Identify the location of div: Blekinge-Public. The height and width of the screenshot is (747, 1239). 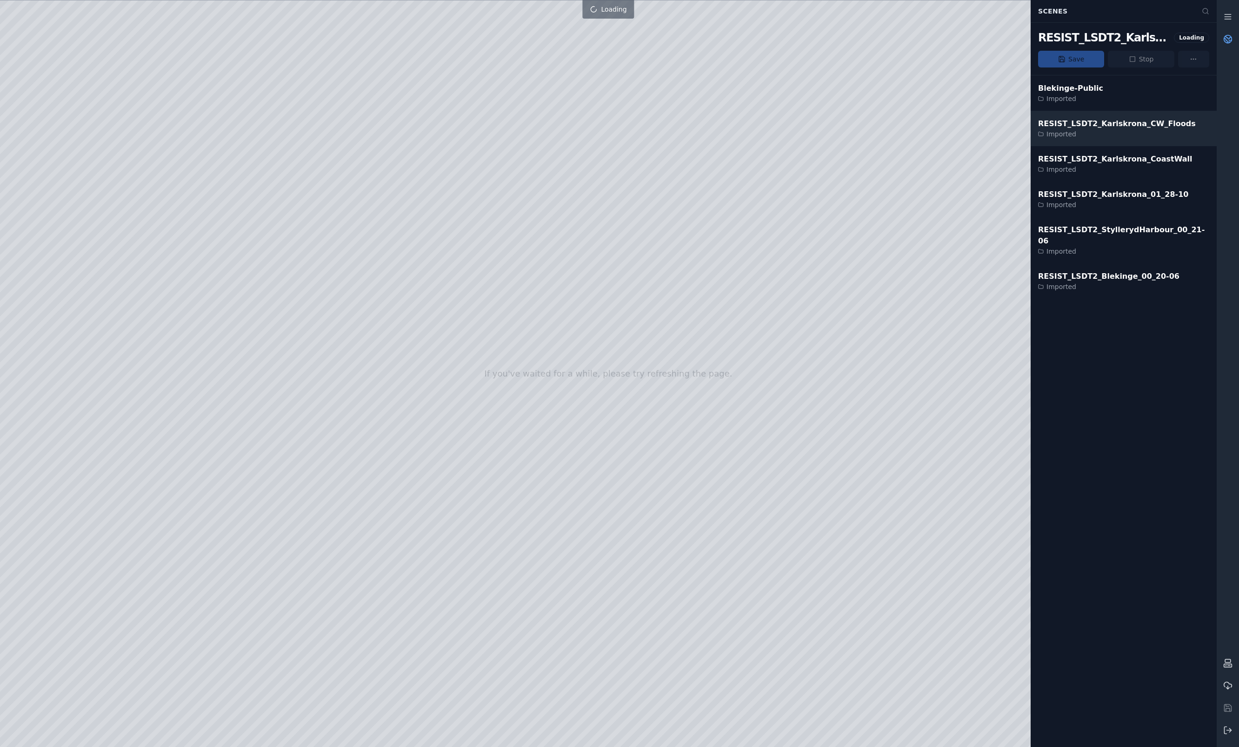
(1071, 88).